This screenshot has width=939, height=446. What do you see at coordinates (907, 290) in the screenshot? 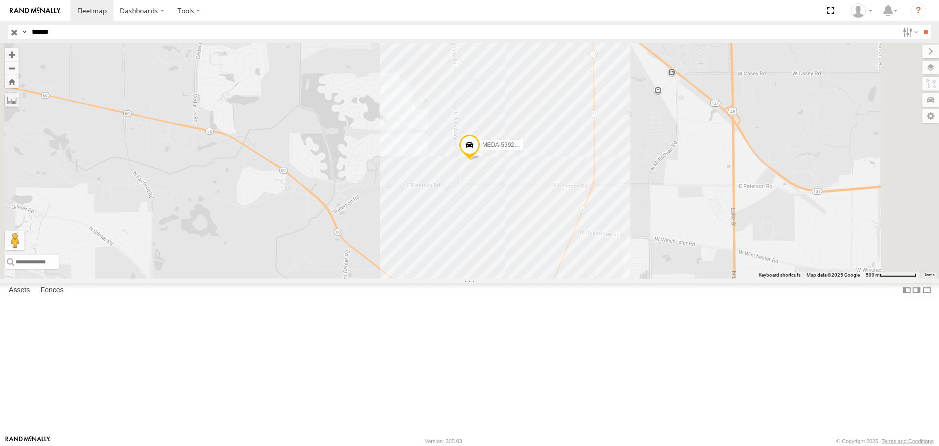
I see `label: Dock Summary Table to the Left` at bounding box center [907, 290].